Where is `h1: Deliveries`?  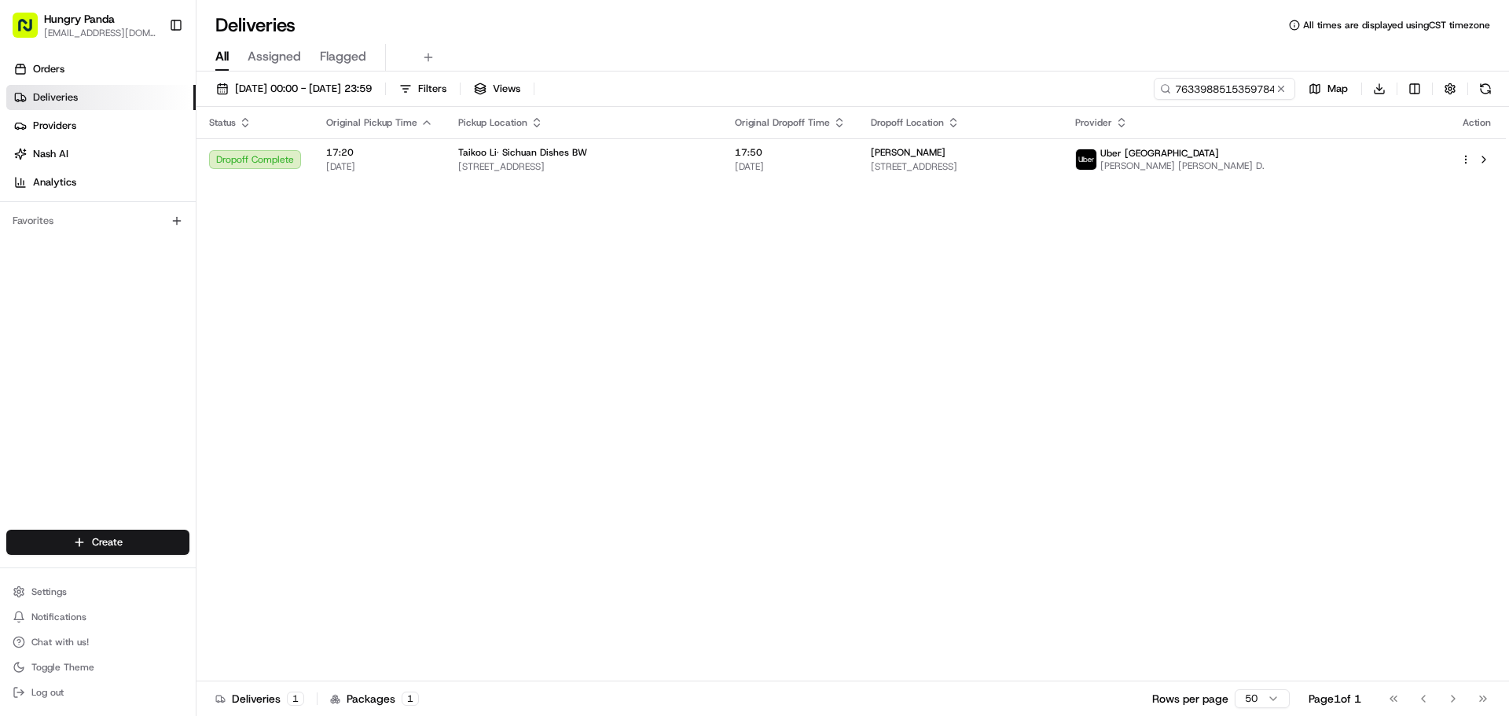 h1: Deliveries is located at coordinates (255, 25).